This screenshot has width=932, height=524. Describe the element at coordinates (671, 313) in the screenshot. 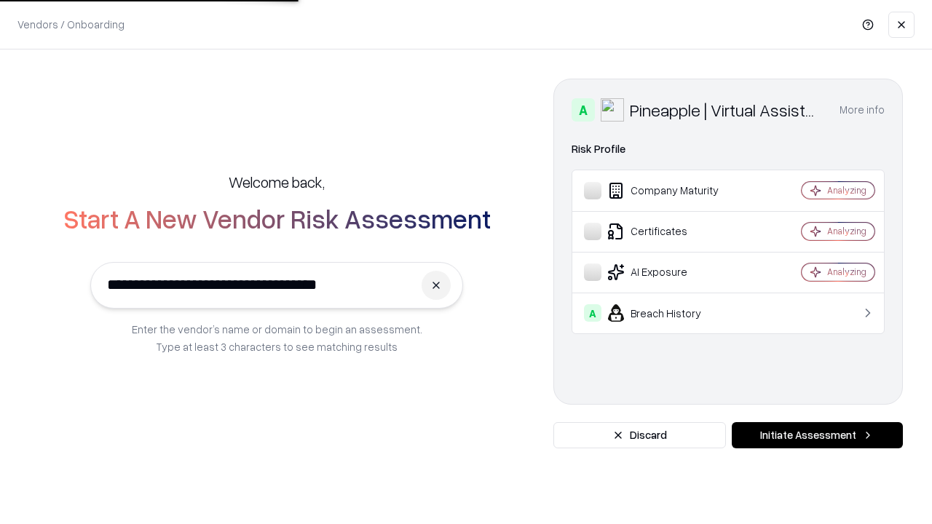

I see `div: Breach History` at that location.